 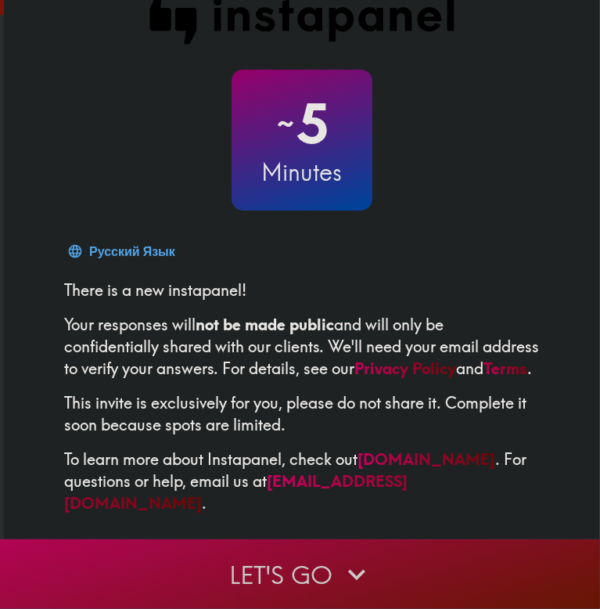 I want to click on p: Your responses will and will only be confidentially shared with our clients. We'll need your emai..., so click(x=302, y=347).